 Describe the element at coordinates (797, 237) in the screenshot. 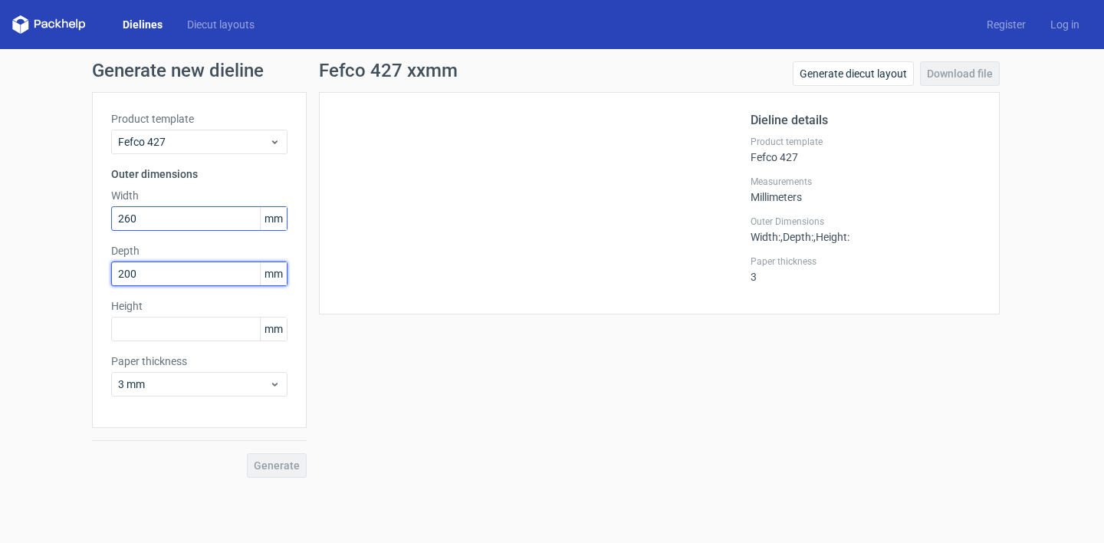

I see `span: , Depth :` at that location.